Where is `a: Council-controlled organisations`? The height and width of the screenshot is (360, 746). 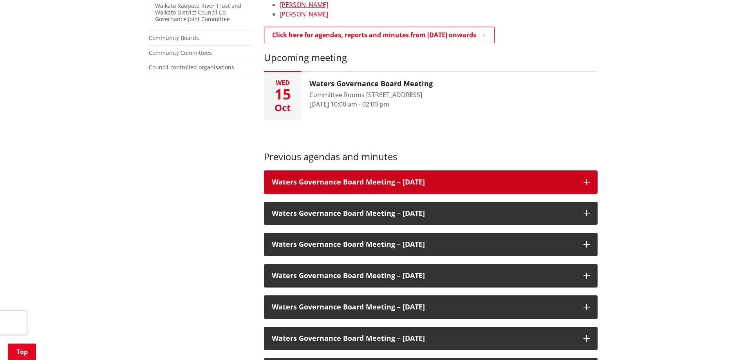 a: Council-controlled organisations is located at coordinates (191, 67).